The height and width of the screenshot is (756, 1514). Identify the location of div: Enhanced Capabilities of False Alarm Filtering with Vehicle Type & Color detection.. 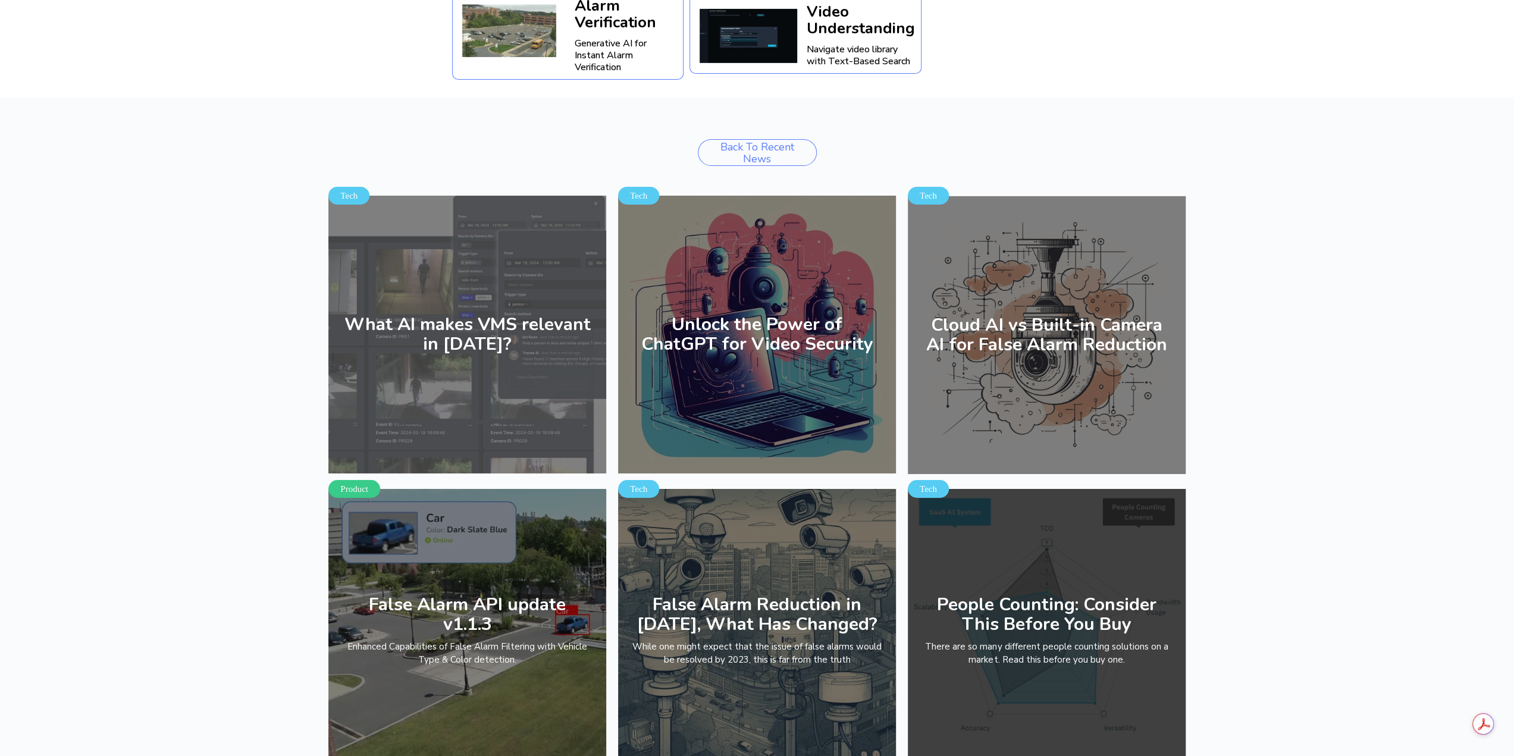
(468, 653).